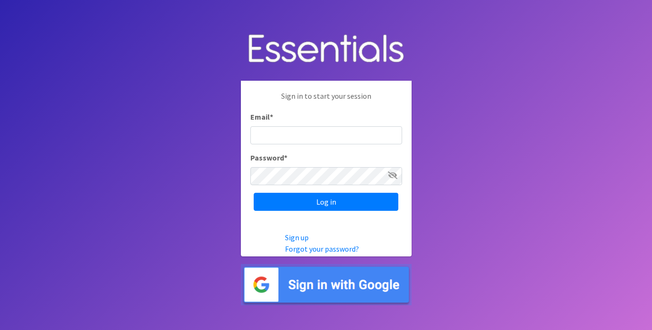 Image resolution: width=652 pixels, height=330 pixels. What do you see at coordinates (297, 237) in the screenshot?
I see `a: Sign up` at bounding box center [297, 237].